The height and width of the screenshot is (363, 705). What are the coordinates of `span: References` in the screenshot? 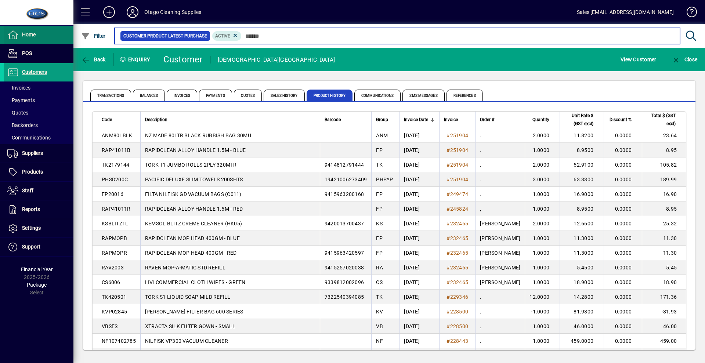 It's located at (465, 95).